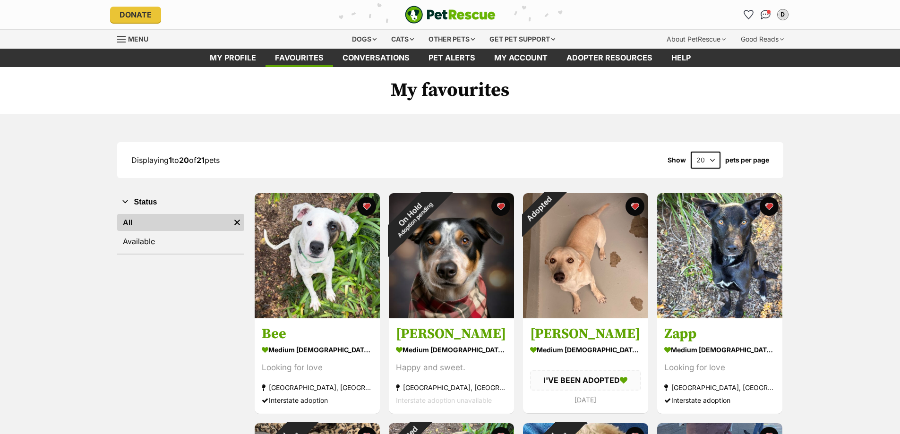 This screenshot has height=434, width=900. Describe the element at coordinates (762, 39) in the screenshot. I see `div: Good Reads` at that location.